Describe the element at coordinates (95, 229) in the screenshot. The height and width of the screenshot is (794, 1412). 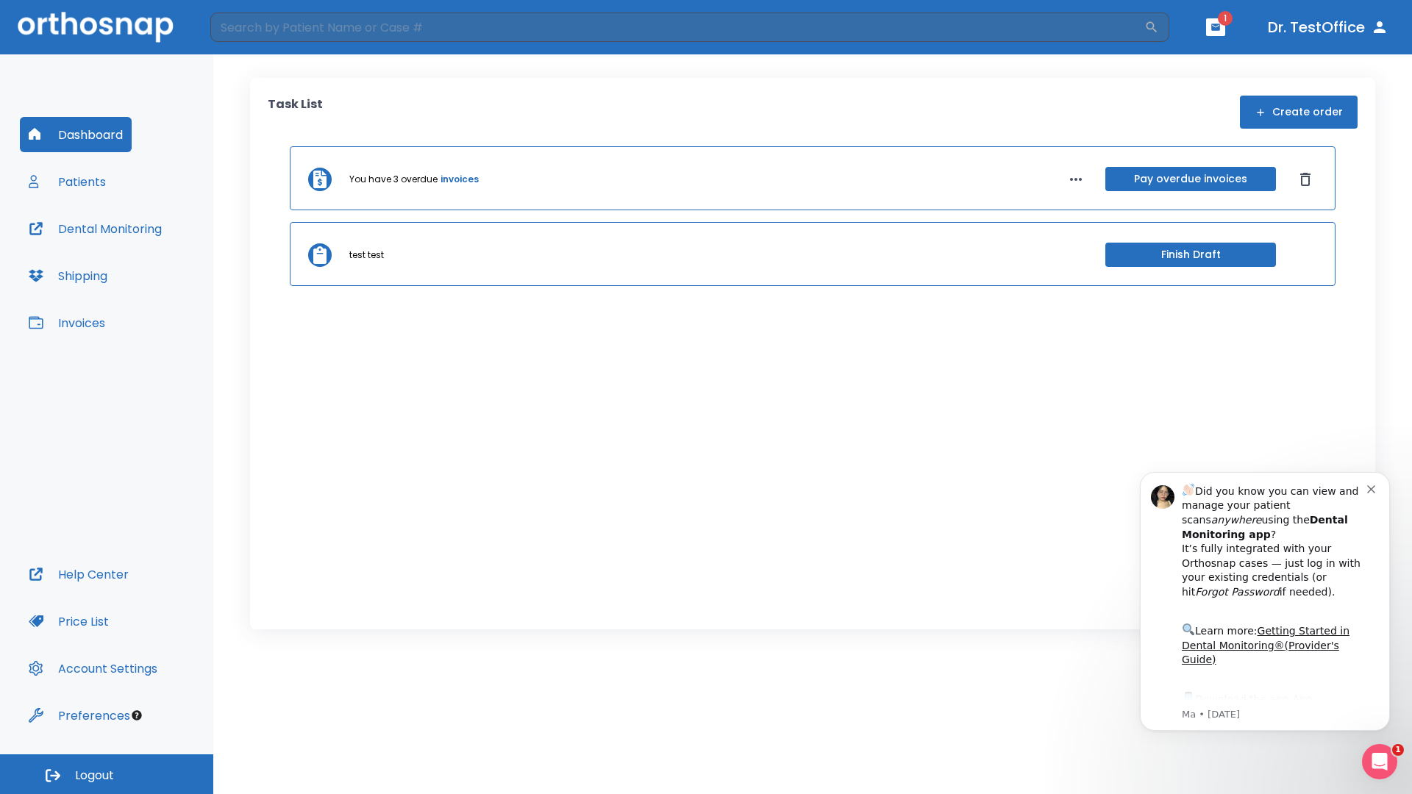
I see `button: Dental Monitoring` at that location.